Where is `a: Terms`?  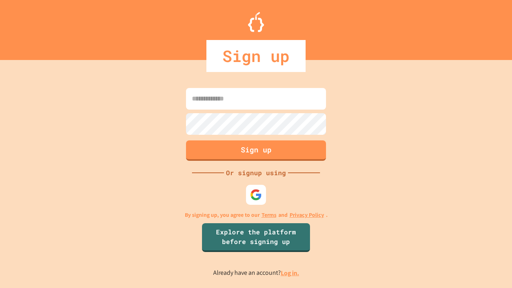
a: Terms is located at coordinates (269, 215).